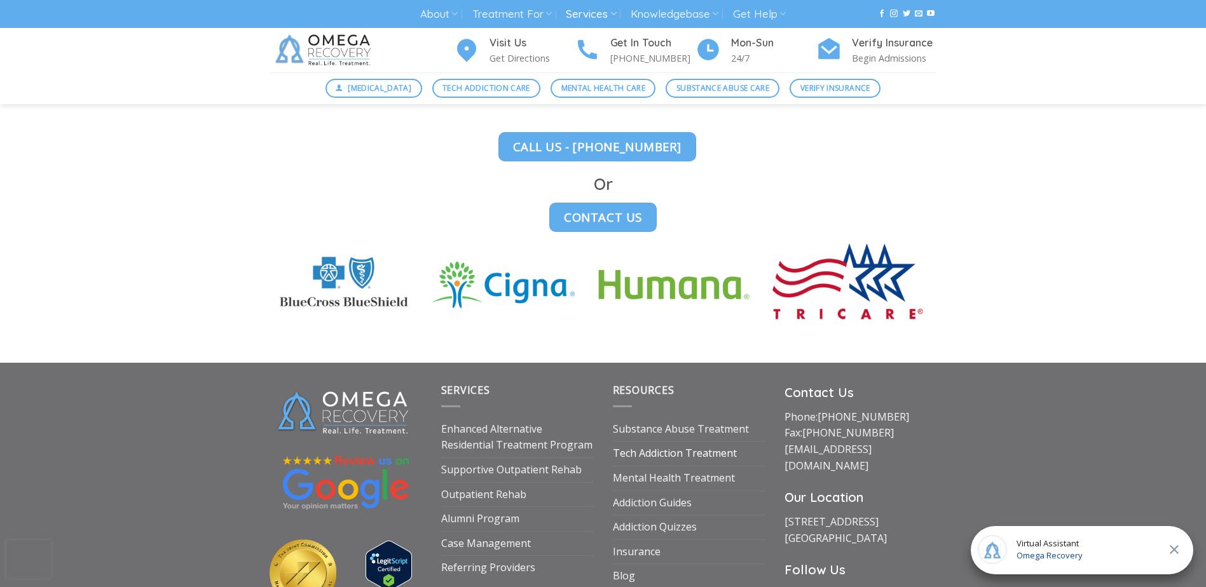 This screenshot has height=587, width=1206. I want to click on h4: Mon-Sun, so click(773, 43).